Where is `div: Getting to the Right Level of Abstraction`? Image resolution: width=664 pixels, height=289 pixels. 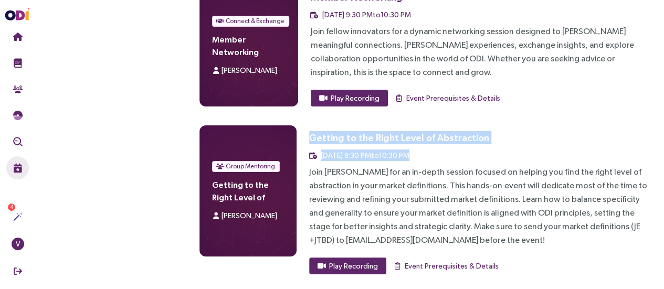
div: Getting to the Right Level of Abstraction is located at coordinates (399, 138).